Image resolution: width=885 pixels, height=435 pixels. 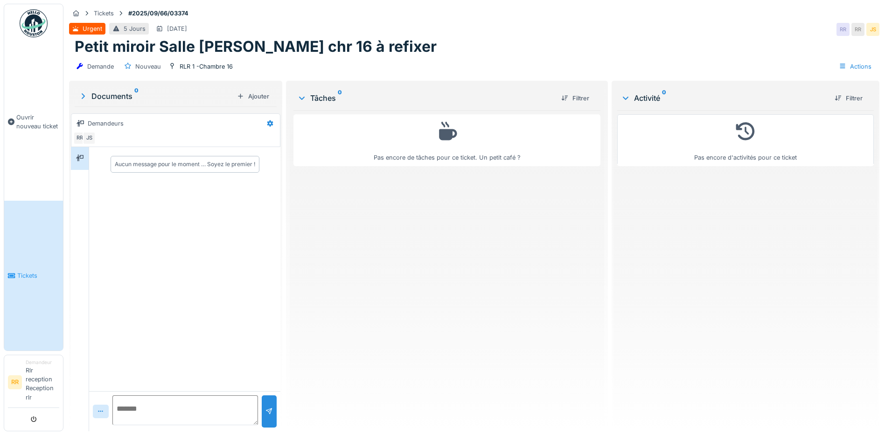 I want to click on img: Badge_color-CXgf-gQk.svg, so click(x=34, y=23).